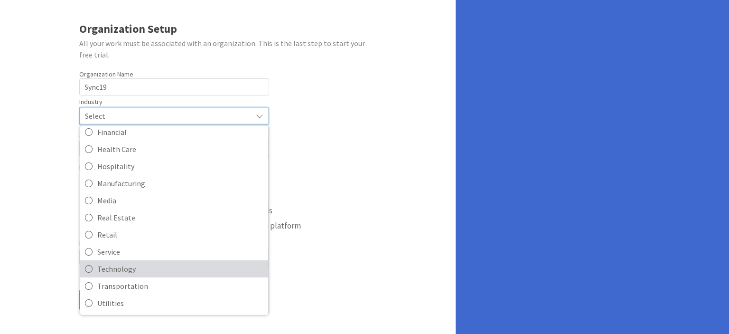 The height and width of the screenshot is (334, 729). What do you see at coordinates (174, 183) in the screenshot?
I see `a: Manufacturing` at bounding box center [174, 183].